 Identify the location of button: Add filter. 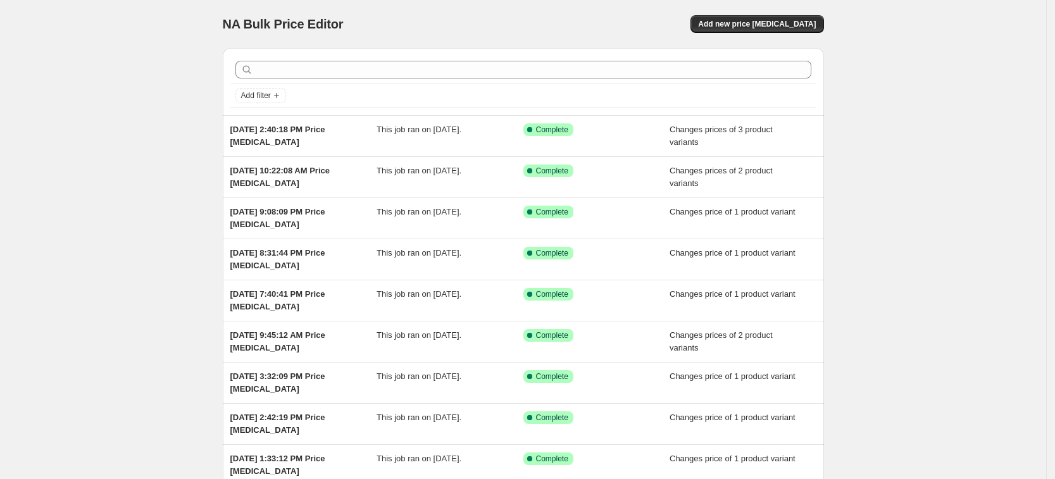
(261, 96).